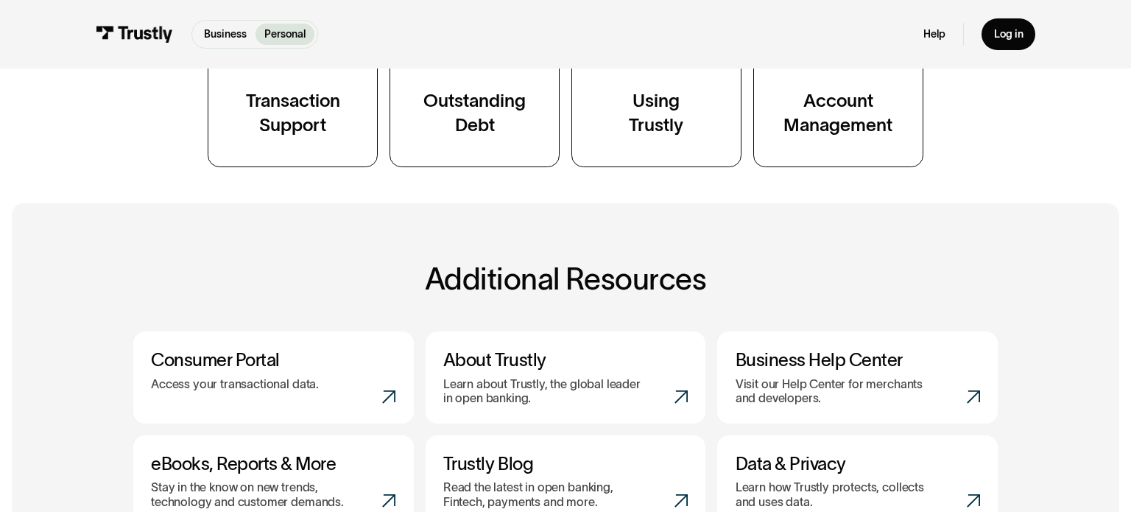 The height and width of the screenshot is (512, 1131). What do you see at coordinates (857, 377) in the screenshot?
I see `a: Business Help CenterVisit our Help Center for merchants and developers.` at bounding box center [857, 377].